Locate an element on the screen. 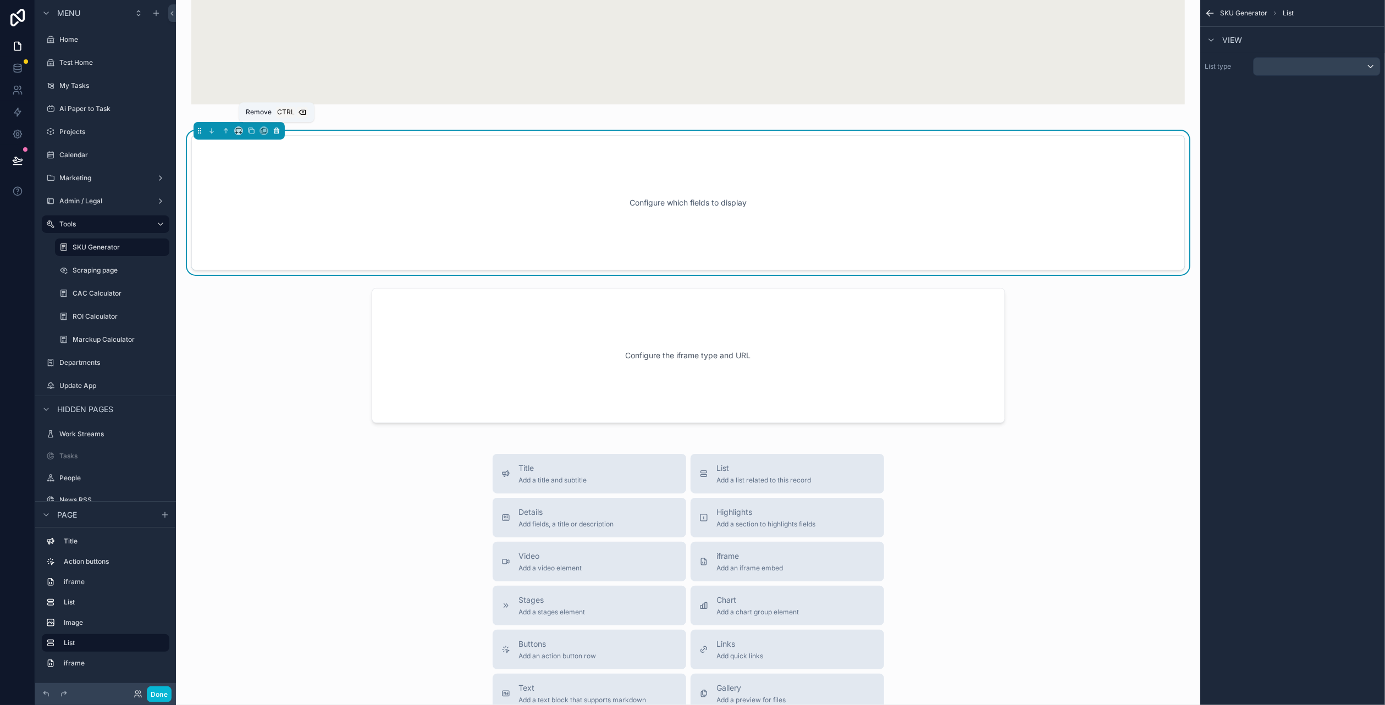  label: People is located at coordinates (113, 478).